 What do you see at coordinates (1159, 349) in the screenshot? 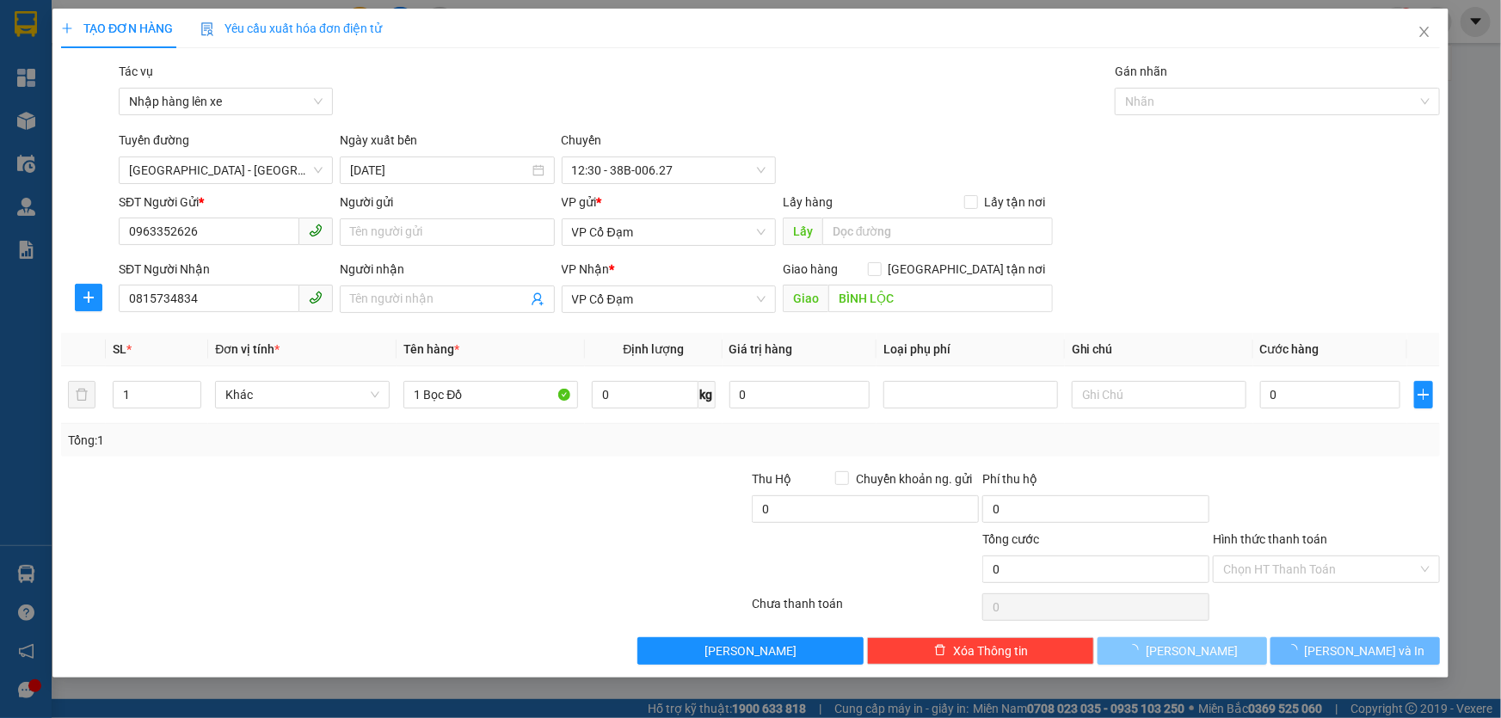
I see `th: Ghi chú` at bounding box center [1159, 349].